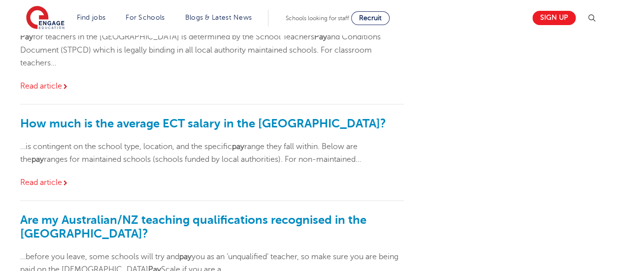 The width and height of the screenshot is (623, 271). What do you see at coordinates (317, 18) in the screenshot?
I see `span: Schools looking for staff` at bounding box center [317, 18].